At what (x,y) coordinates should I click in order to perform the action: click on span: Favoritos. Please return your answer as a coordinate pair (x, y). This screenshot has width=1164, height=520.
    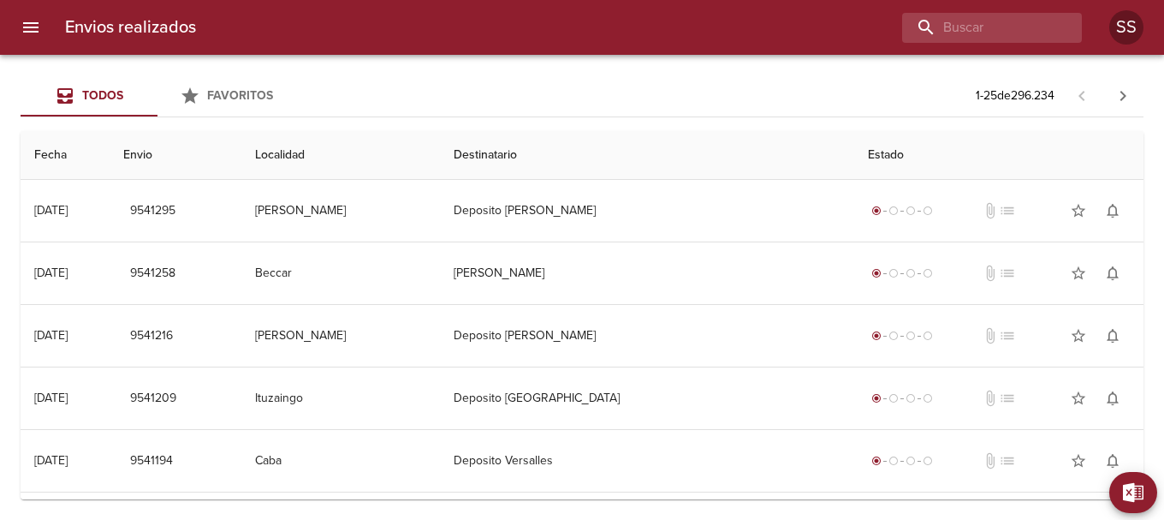
    Looking at the image, I should click on (240, 95).